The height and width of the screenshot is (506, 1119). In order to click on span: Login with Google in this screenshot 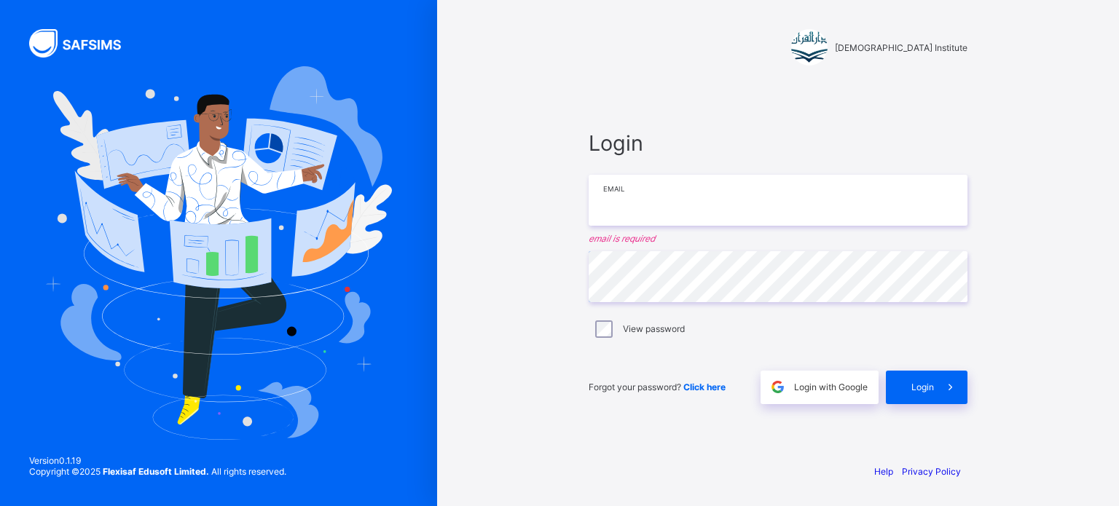, I will do `click(830, 387)`.